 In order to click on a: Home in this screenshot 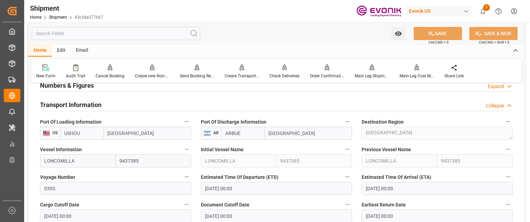, I will do `click(36, 17)`.